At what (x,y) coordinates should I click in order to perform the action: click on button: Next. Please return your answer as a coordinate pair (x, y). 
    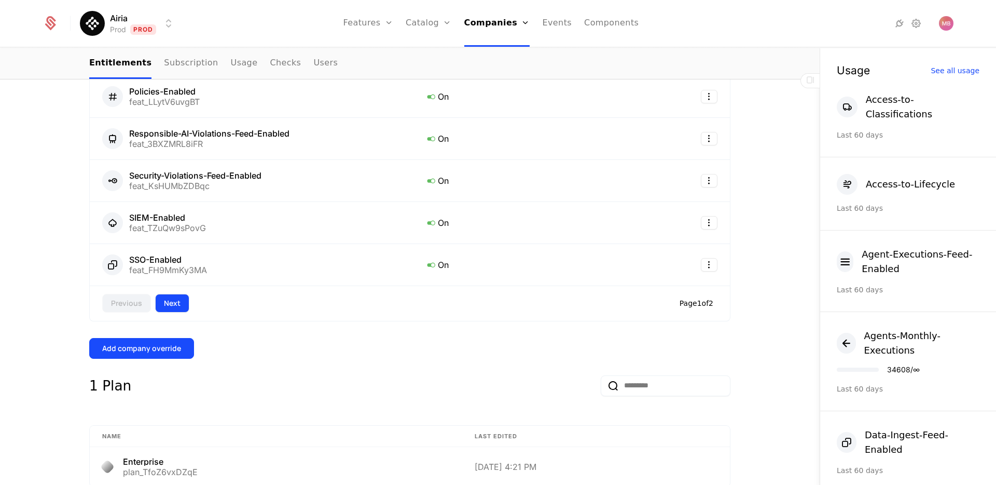
    Looking at the image, I should click on (172, 303).